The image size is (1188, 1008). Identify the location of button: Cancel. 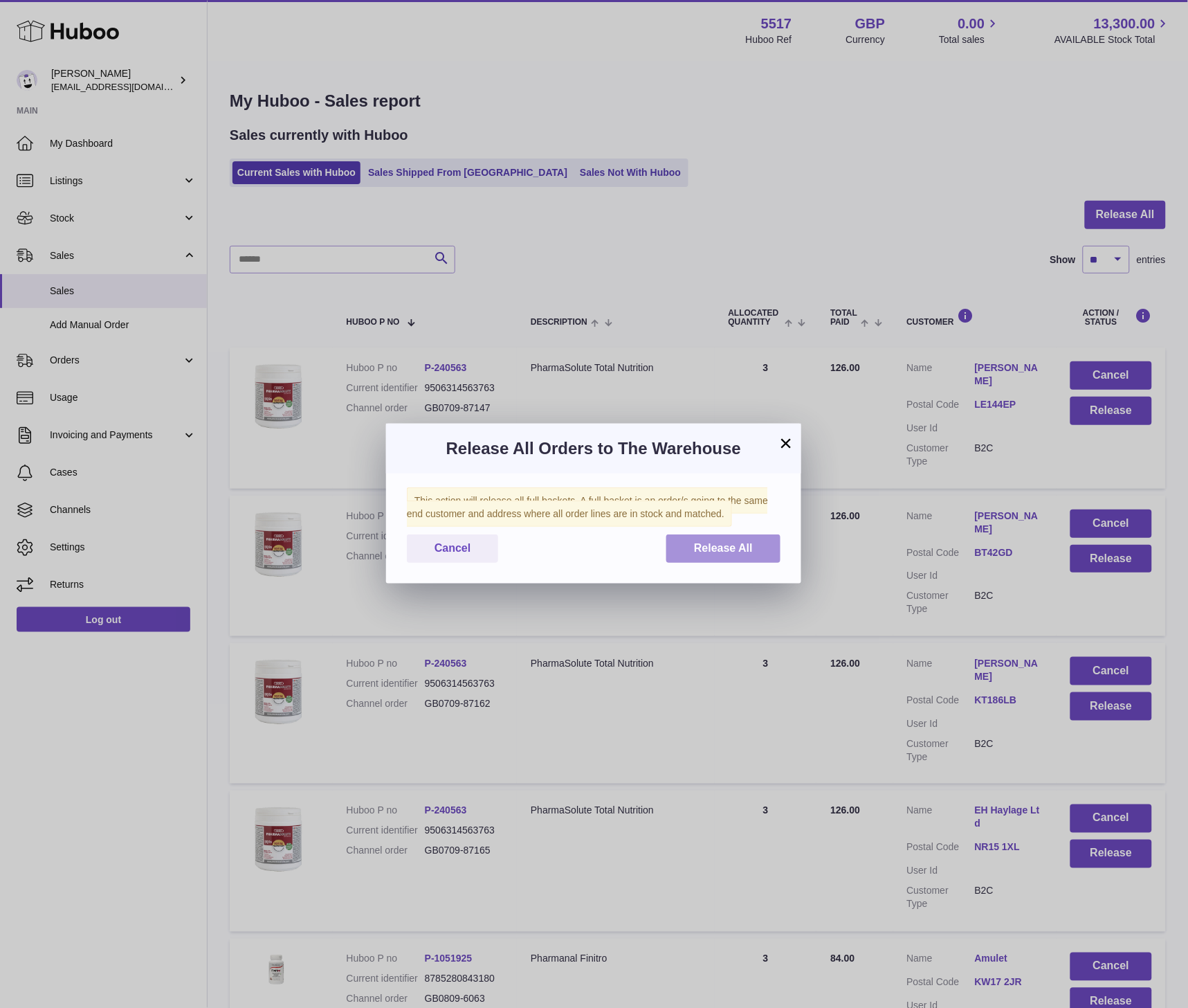
(453, 548).